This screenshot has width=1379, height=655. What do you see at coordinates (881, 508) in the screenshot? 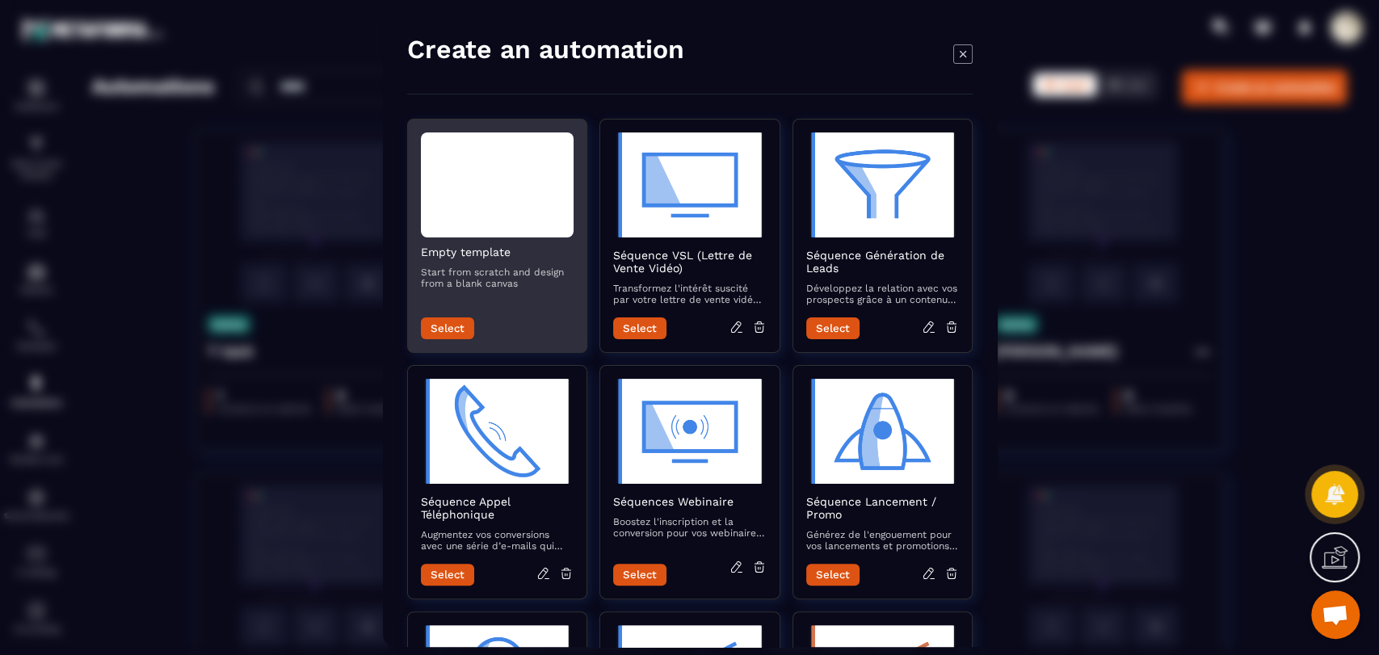
I see `h2: Séquence Lancement / Promo` at bounding box center [881, 508].